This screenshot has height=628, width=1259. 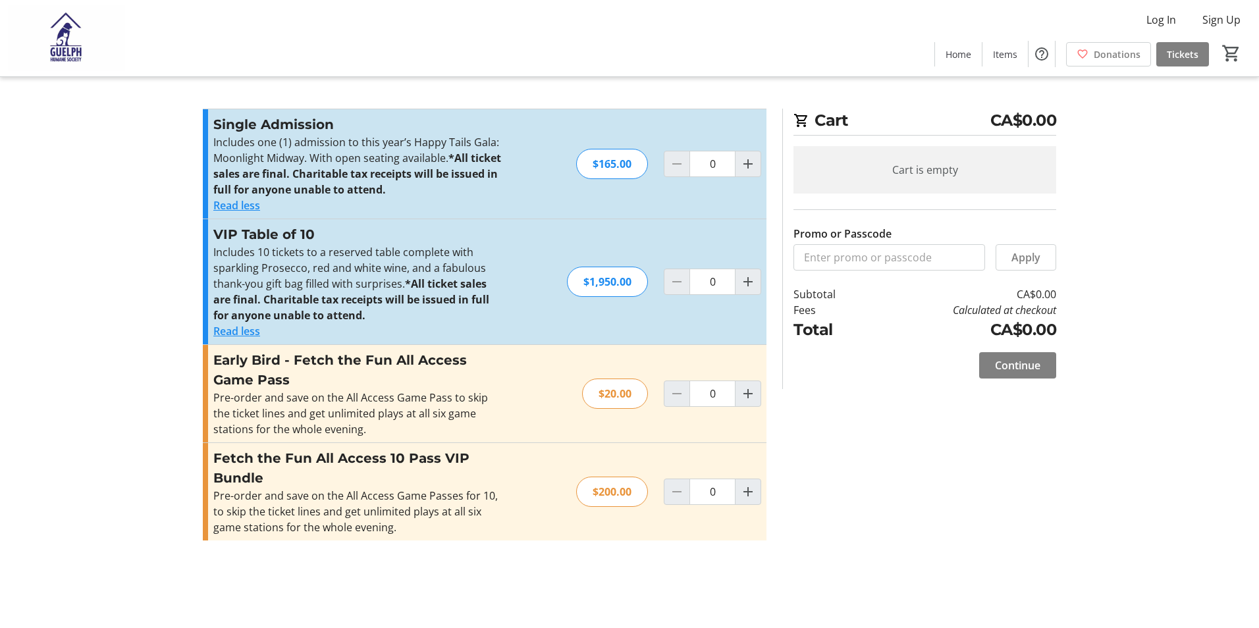 I want to click on input: Enter promo or passcode, so click(x=889, y=257).